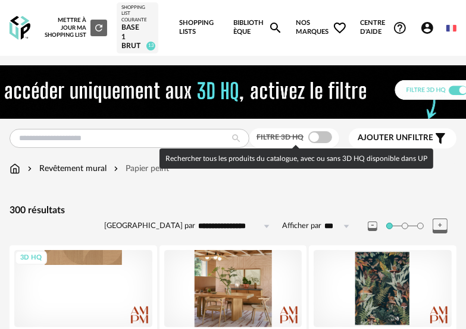 The width and height of the screenshot is (466, 329). What do you see at coordinates (440, 139) in the screenshot?
I see `span: Filter icon` at bounding box center [440, 139].